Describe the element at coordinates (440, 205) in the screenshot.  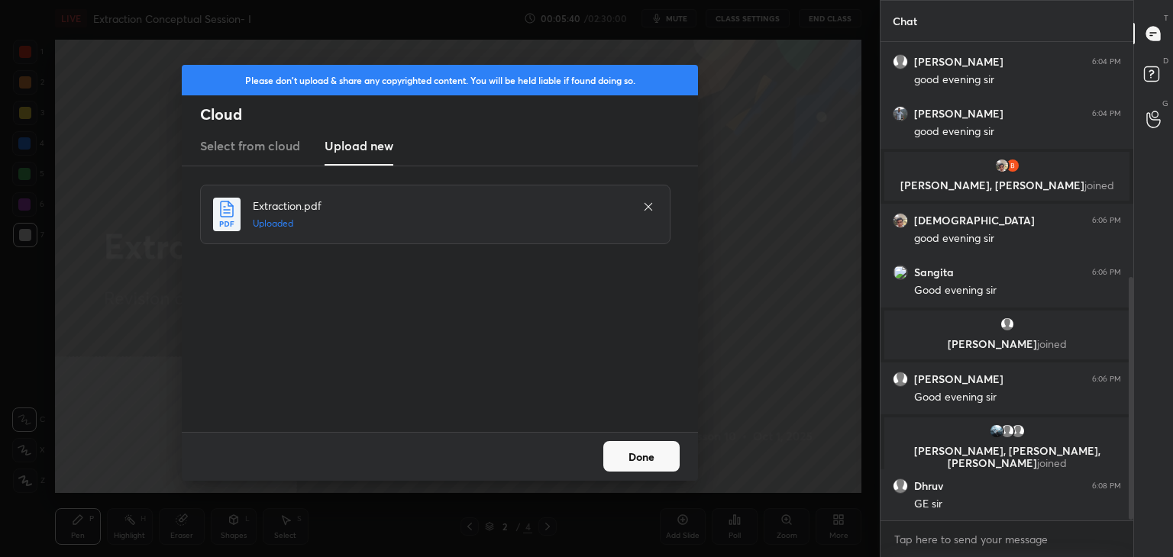
I see `h4: Extraction.pdf` at that location.